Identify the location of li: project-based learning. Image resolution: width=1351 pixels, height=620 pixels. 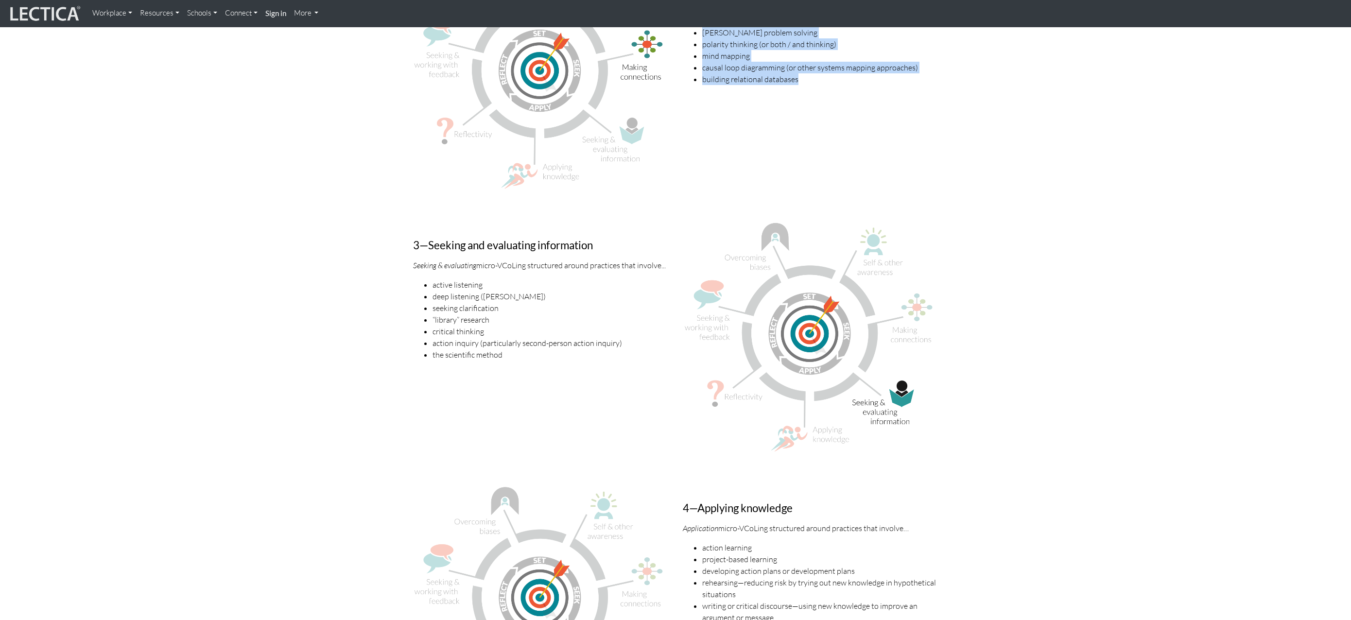
(820, 559).